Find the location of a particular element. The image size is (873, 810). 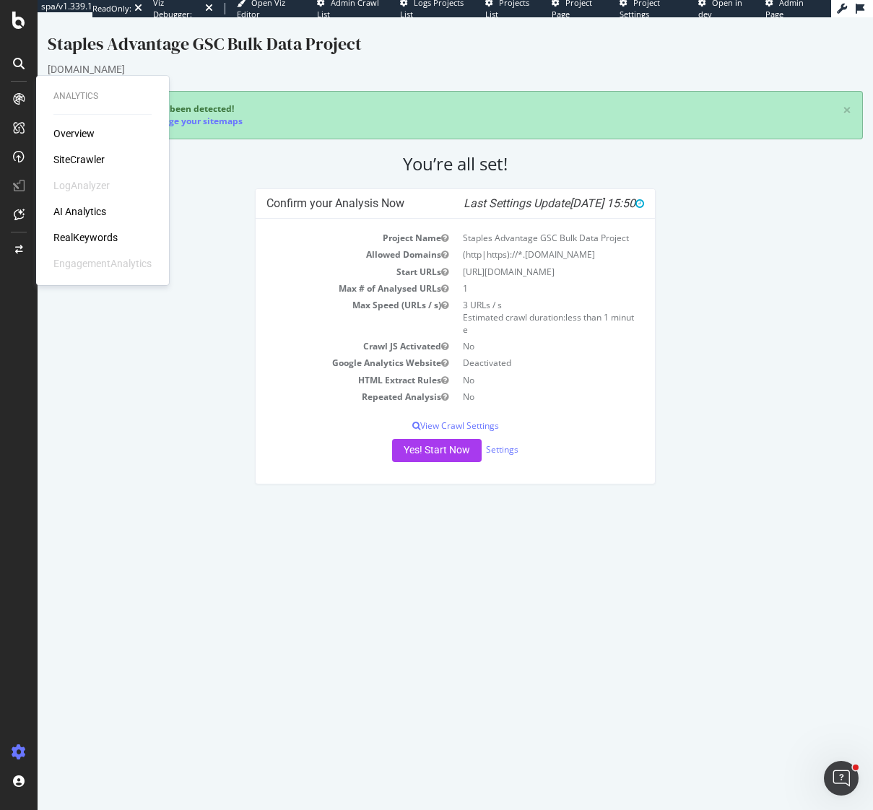

a: Apply them is located at coordinates (79, 103).